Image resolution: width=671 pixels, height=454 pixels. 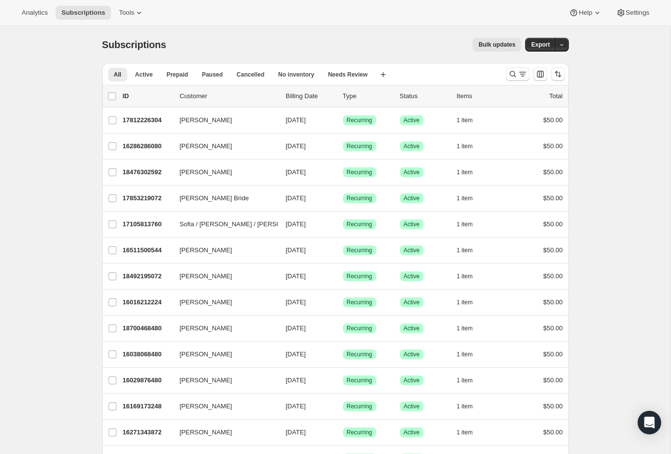 I want to click on p: ID, so click(x=147, y=96).